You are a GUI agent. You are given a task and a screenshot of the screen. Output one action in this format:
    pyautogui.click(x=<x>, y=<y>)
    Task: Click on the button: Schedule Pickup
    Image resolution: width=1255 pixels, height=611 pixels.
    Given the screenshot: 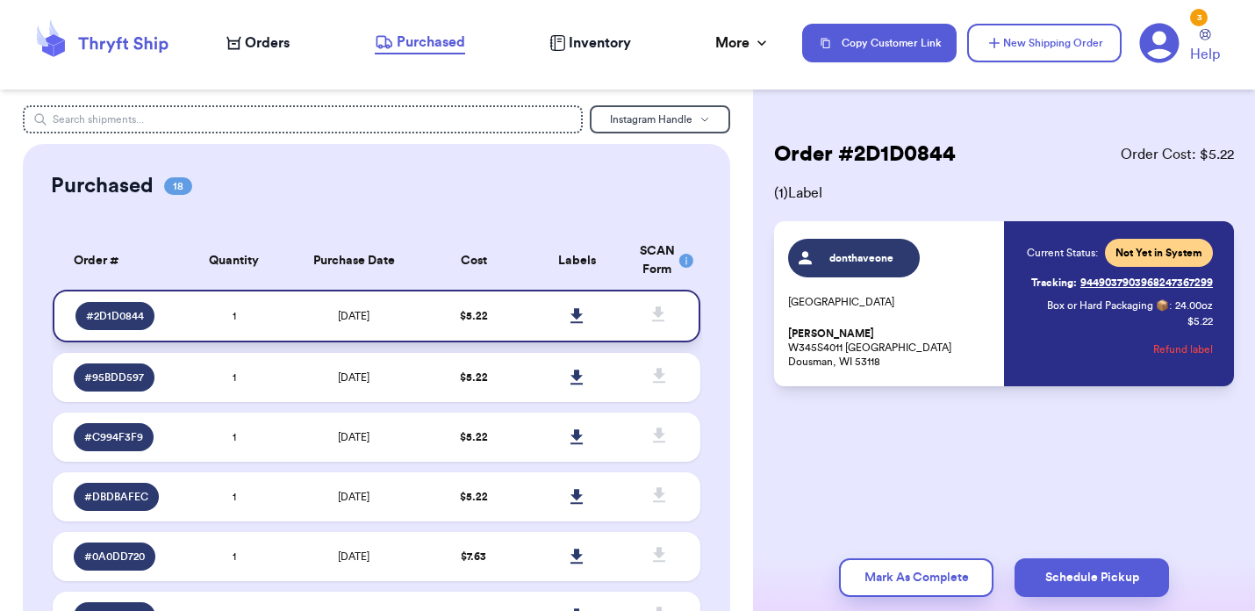 What is the action you would take?
    pyautogui.click(x=1092, y=577)
    